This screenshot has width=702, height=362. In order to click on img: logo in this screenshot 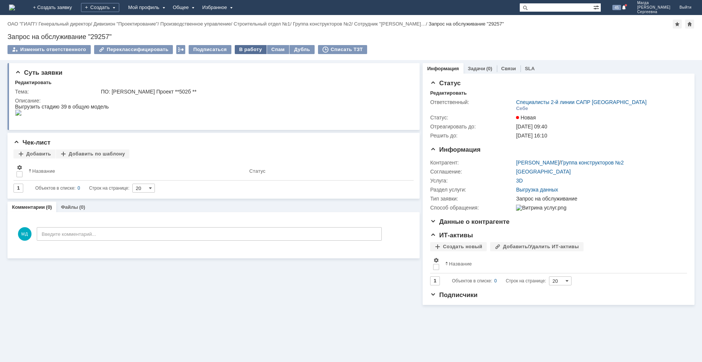, I will do `click(12, 8)`.